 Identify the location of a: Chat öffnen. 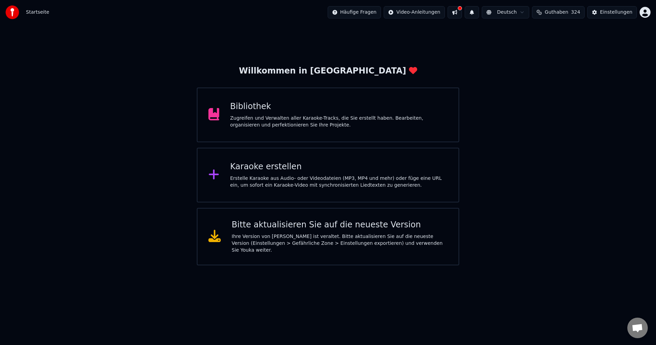
(638, 328).